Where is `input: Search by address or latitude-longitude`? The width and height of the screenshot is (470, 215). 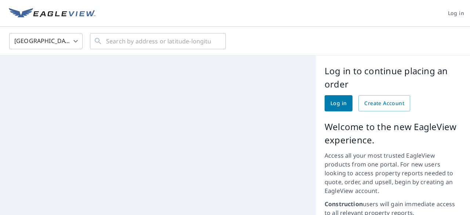 input: Search by address or latitude-longitude is located at coordinates (158, 41).